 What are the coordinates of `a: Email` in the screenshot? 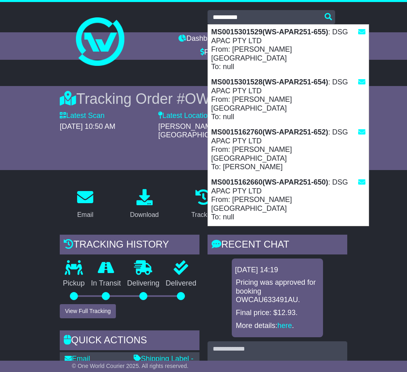 It's located at (85, 204).